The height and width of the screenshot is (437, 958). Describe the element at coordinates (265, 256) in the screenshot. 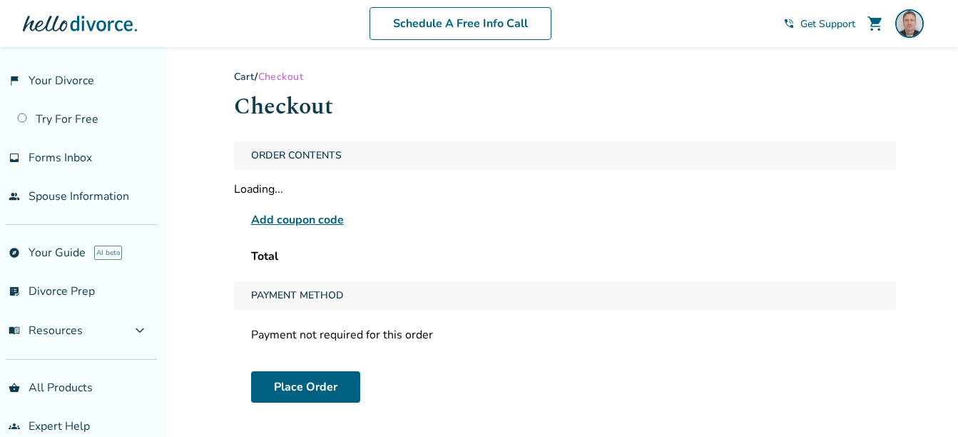

I see `span: Total` at that location.